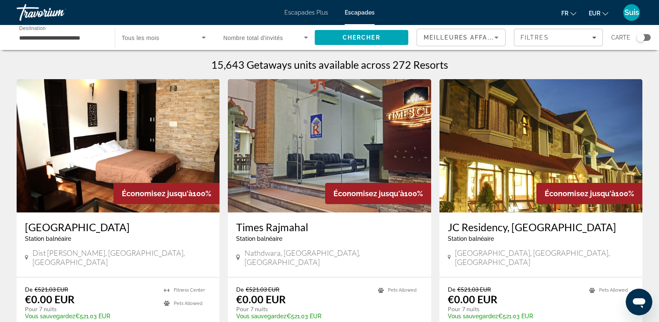  What do you see at coordinates (599, 13) in the screenshot?
I see `button: Changer de devise` at bounding box center [599, 13].